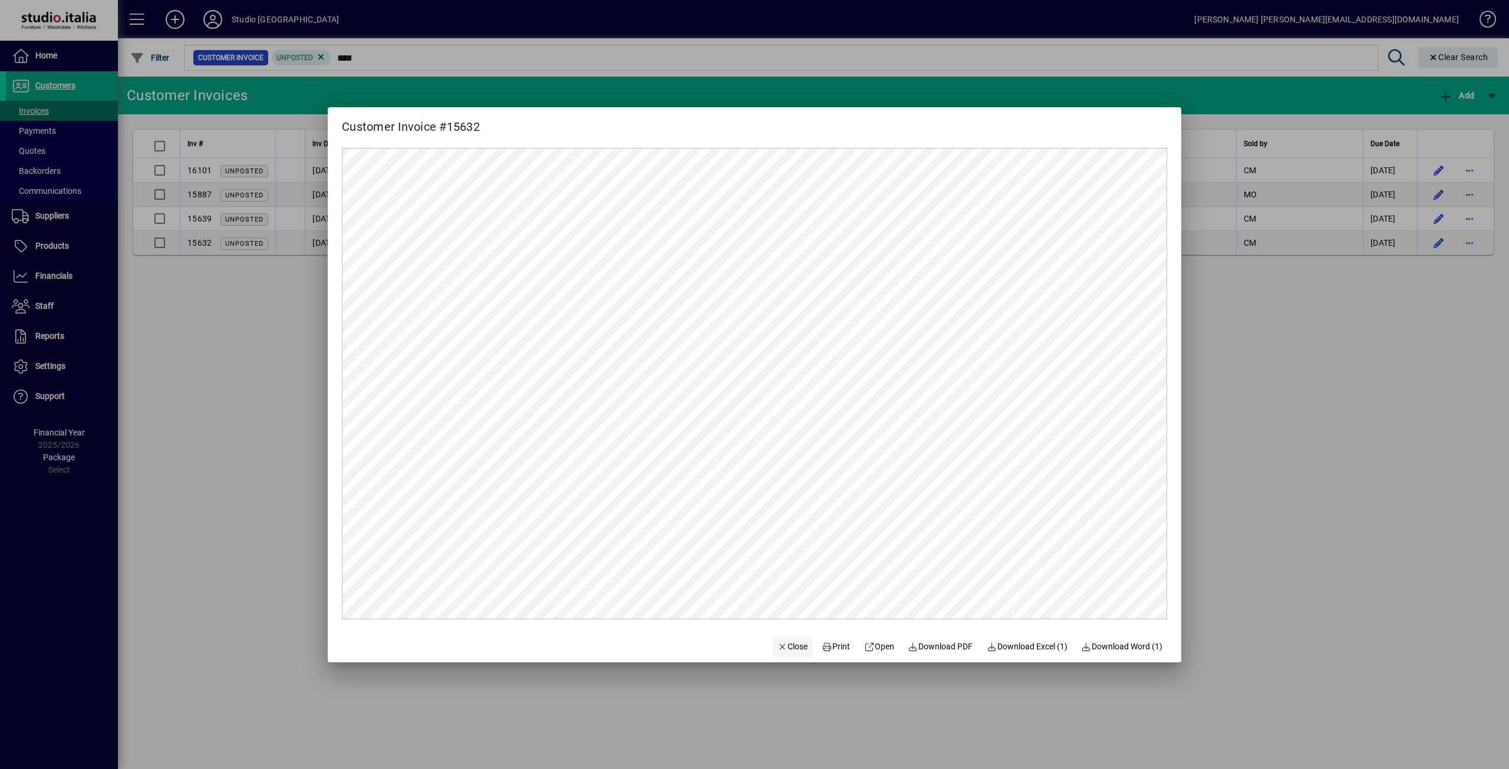  What do you see at coordinates (836, 647) in the screenshot?
I see `button: Print` at bounding box center [836, 647].